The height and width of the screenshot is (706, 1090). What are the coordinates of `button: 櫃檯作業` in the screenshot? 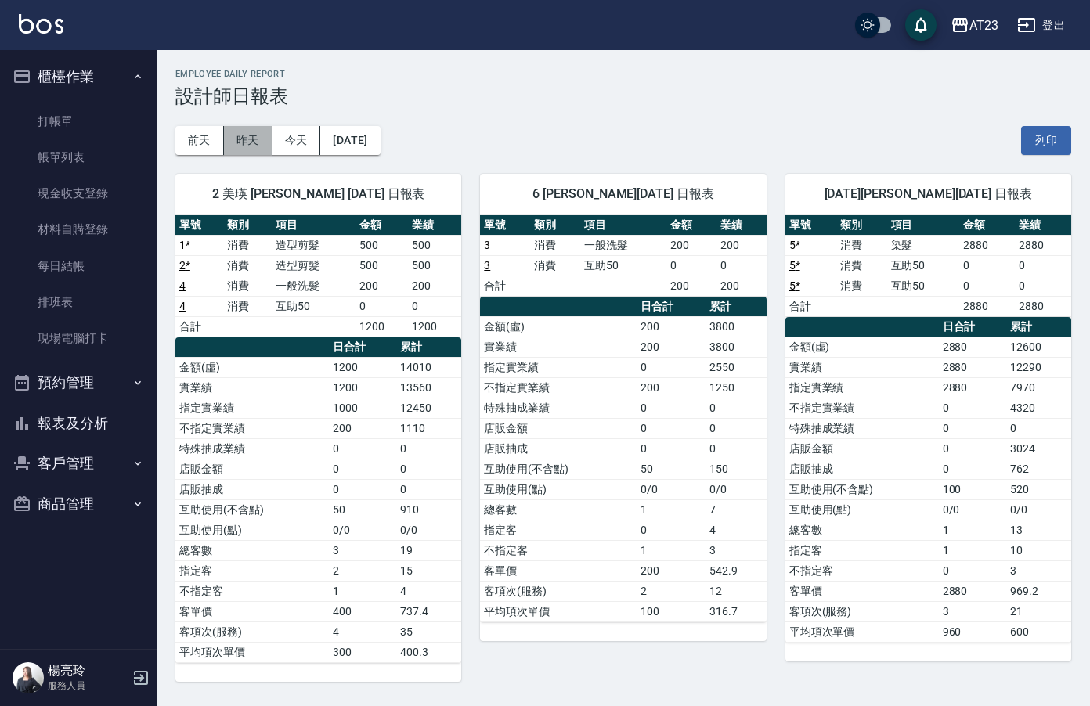 It's located at (78, 77).